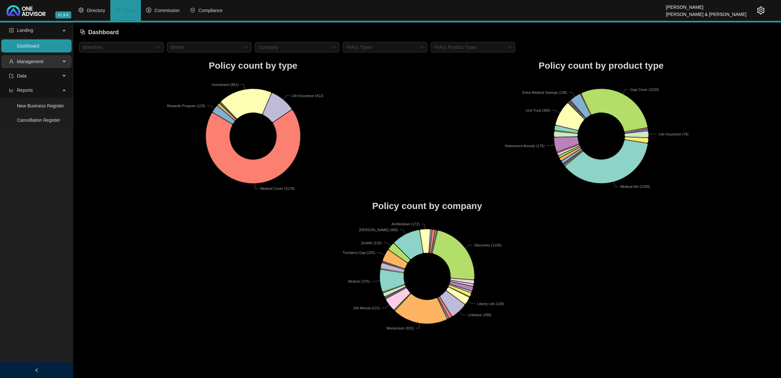  Describe the element at coordinates (193, 10) in the screenshot. I see `span: safety` at that location.